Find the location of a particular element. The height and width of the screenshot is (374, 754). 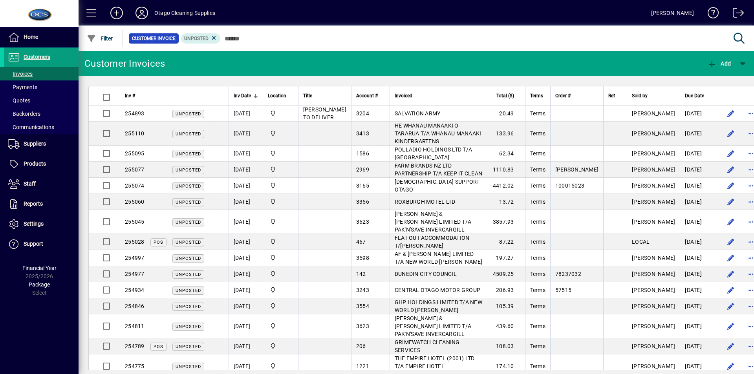

span: 3204 is located at coordinates (363, 114).